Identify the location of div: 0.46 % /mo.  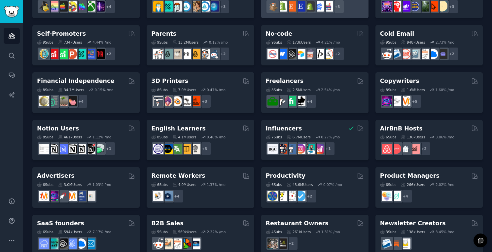
(216, 137).